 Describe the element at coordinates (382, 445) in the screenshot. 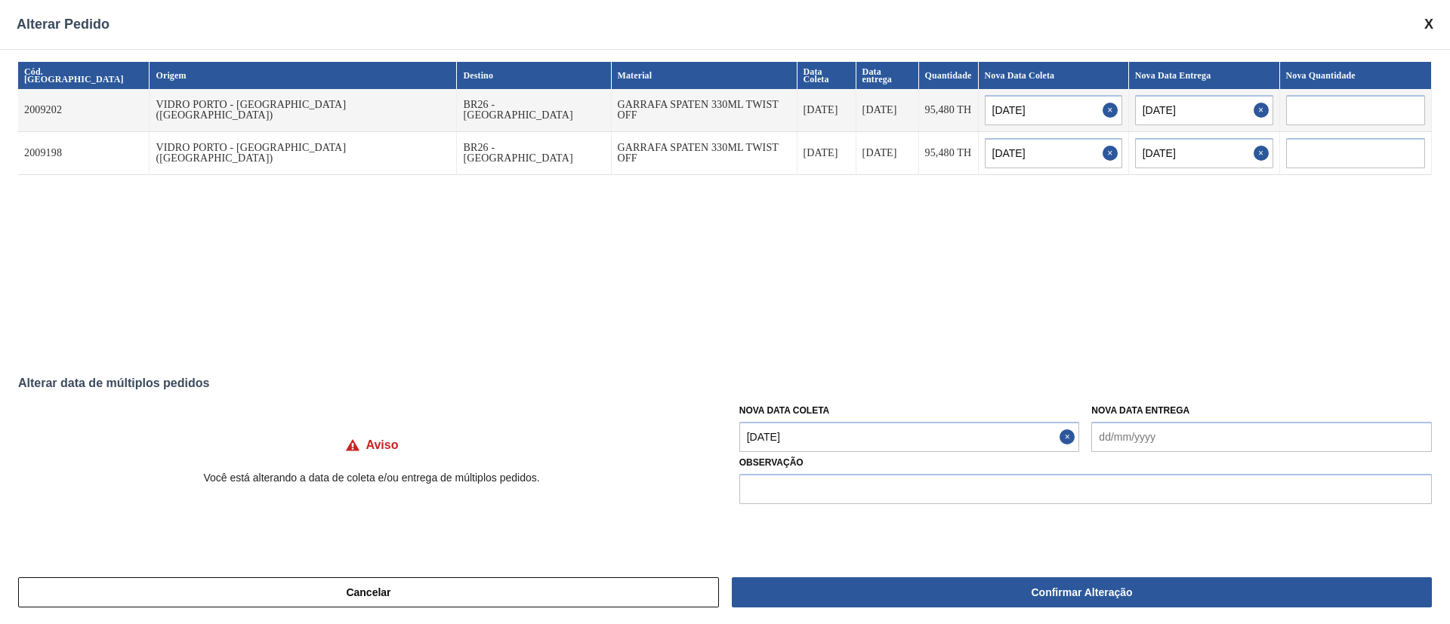

I see `h4: Aviso` at that location.